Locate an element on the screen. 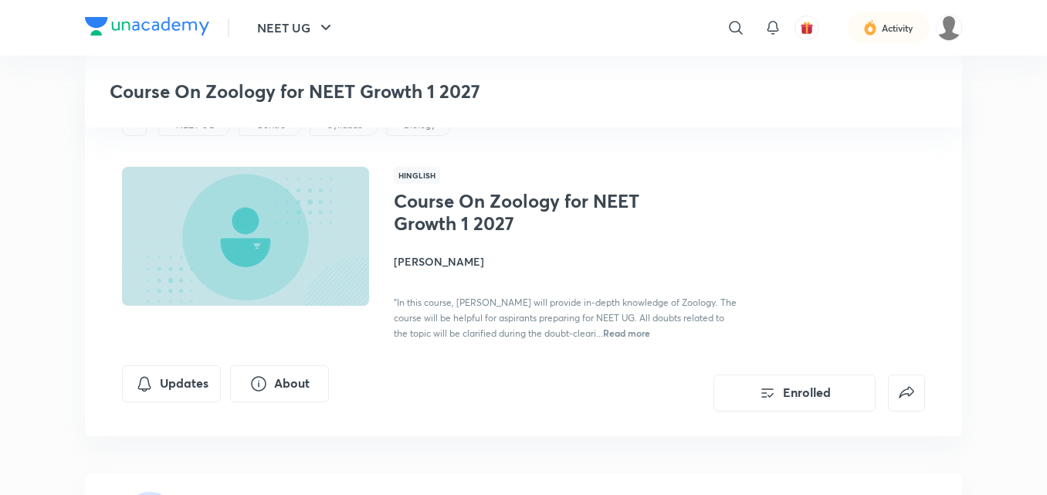 Image resolution: width=1047 pixels, height=495 pixels. button: avatar is located at coordinates (807, 28).